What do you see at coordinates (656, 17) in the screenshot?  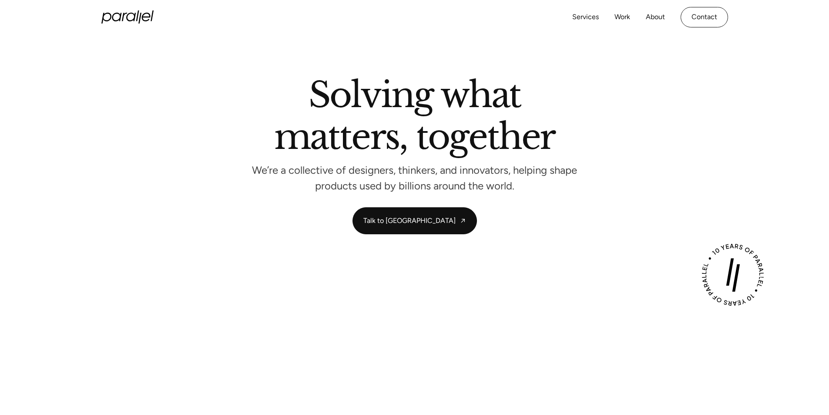 I see `a: About` at bounding box center [656, 17].